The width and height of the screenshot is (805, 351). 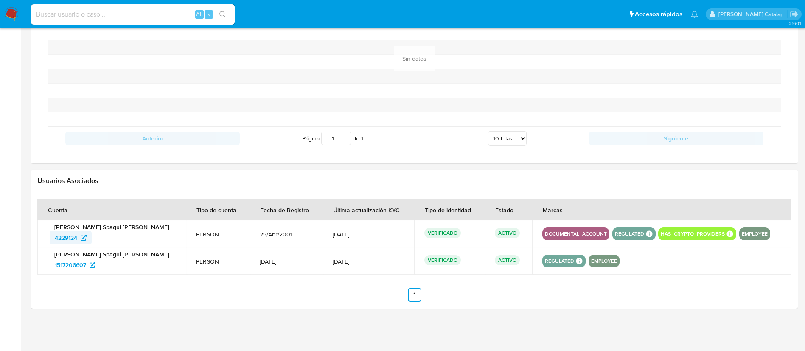 I want to click on span: Alt, so click(x=200, y=14).